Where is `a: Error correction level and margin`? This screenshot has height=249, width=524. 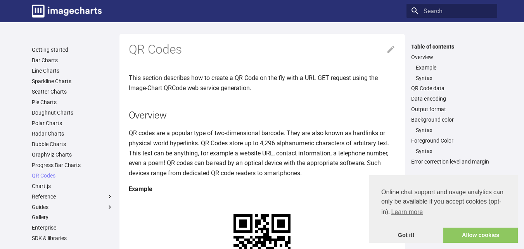 a: Error correction level and margin is located at coordinates (452, 161).